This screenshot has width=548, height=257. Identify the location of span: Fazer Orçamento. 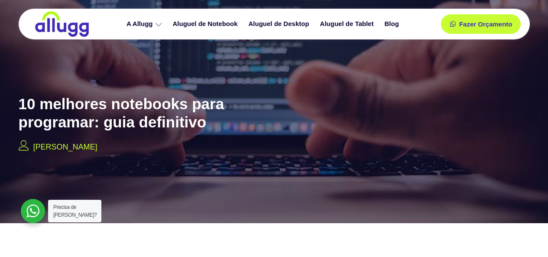
(486, 24).